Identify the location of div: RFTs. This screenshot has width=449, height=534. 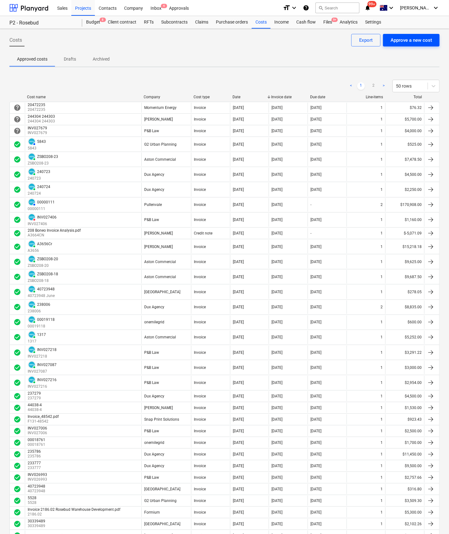
(149, 22).